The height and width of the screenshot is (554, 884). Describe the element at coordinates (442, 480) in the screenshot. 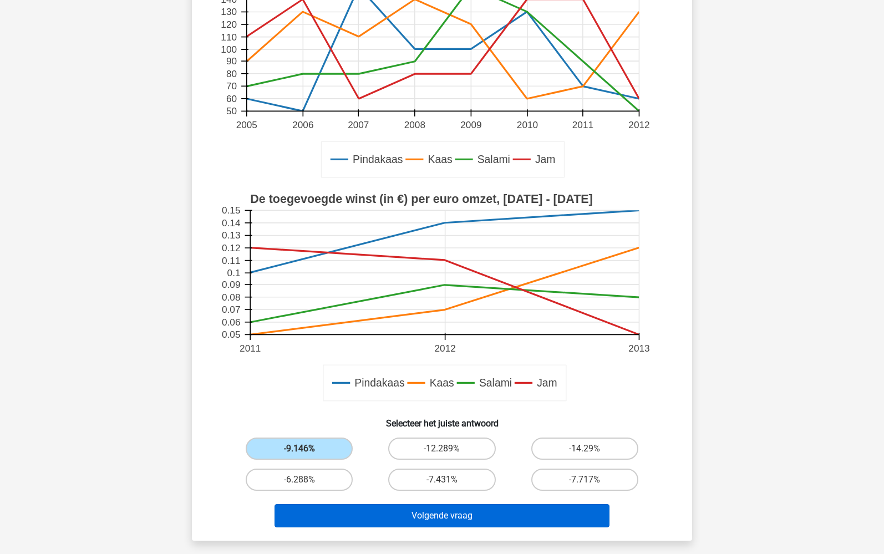

I see `label: -7.431%` at that location.